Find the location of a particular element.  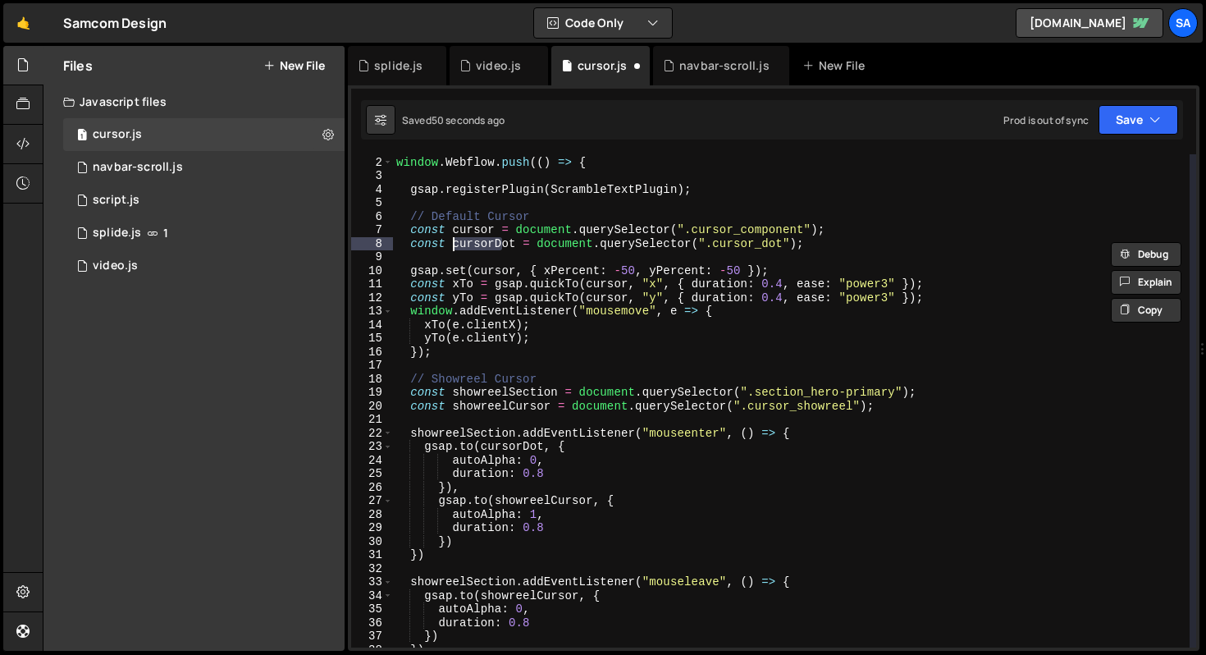

div: 5 is located at coordinates (372, 203).